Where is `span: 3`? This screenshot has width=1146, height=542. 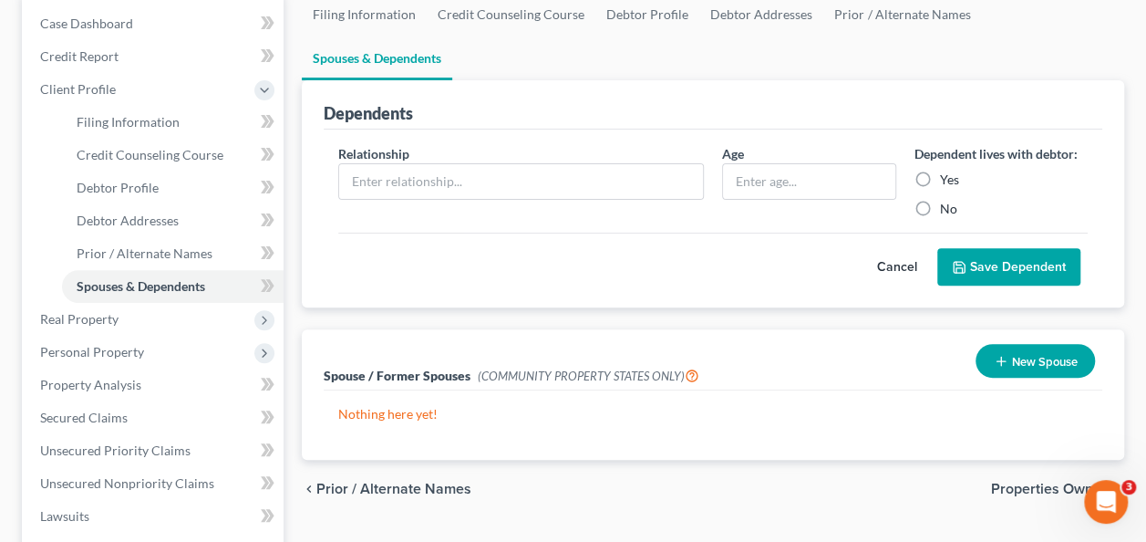
span: 3 is located at coordinates (1129, 487).